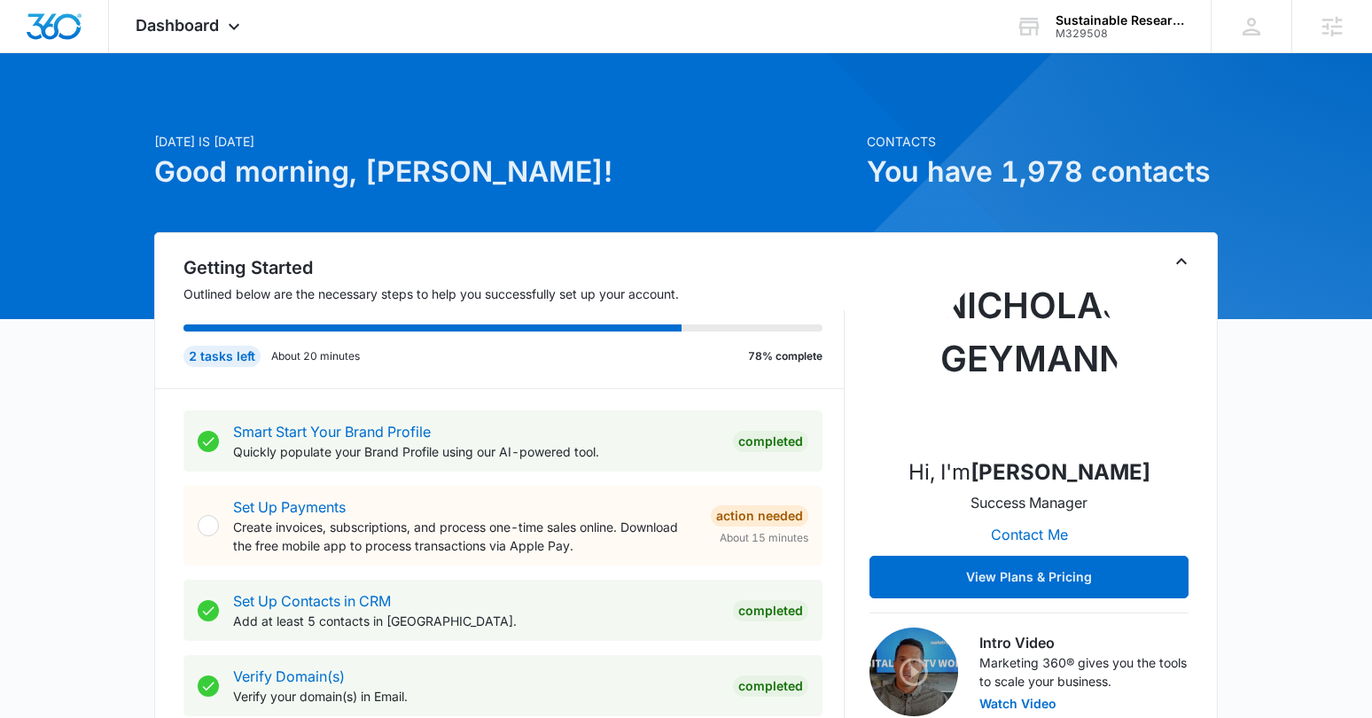  What do you see at coordinates (1029, 534) in the screenshot?
I see `button: Contact Me` at bounding box center [1029, 534].